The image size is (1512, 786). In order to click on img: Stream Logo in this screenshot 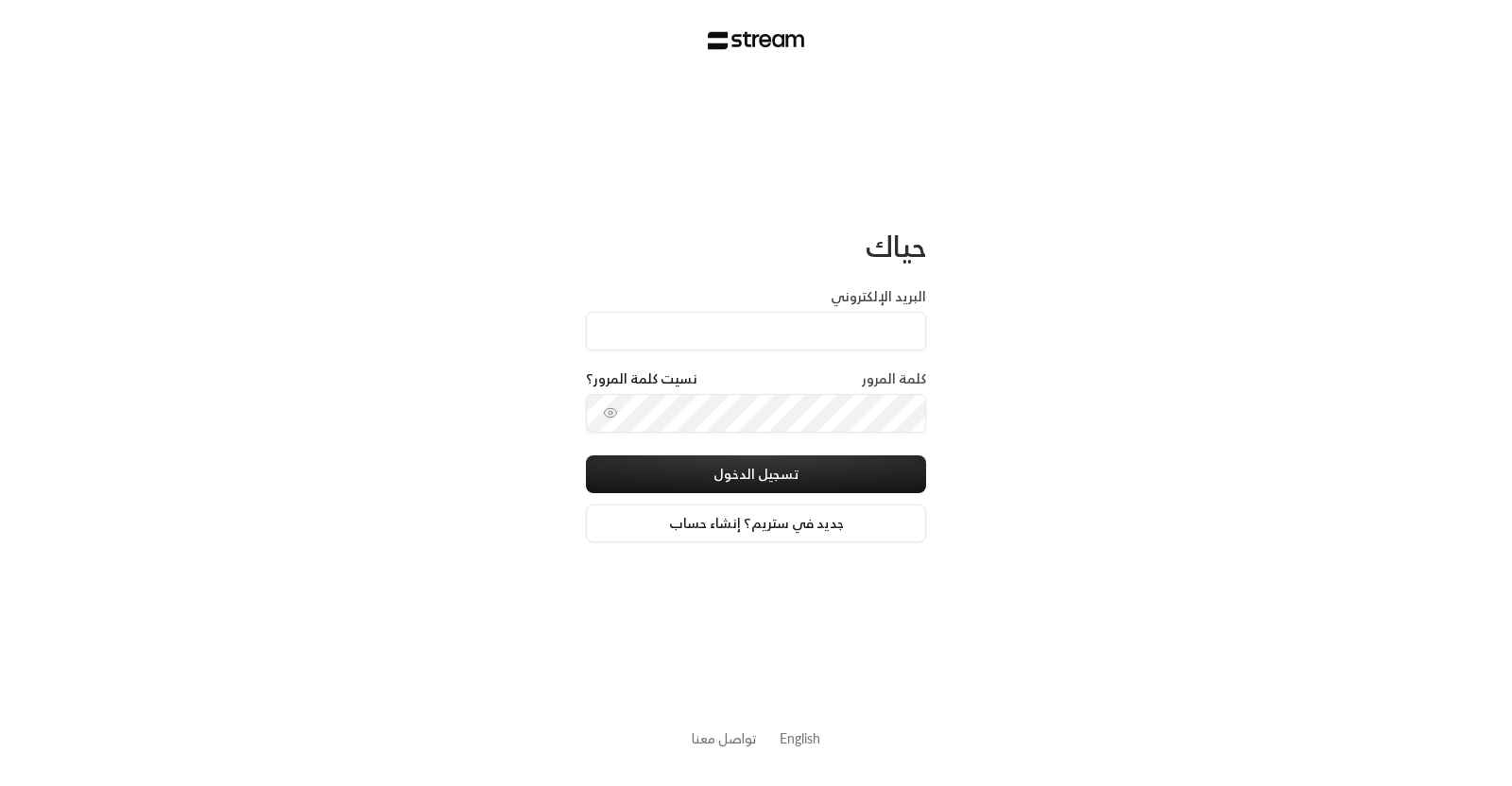, I will do `click(756, 41)`.